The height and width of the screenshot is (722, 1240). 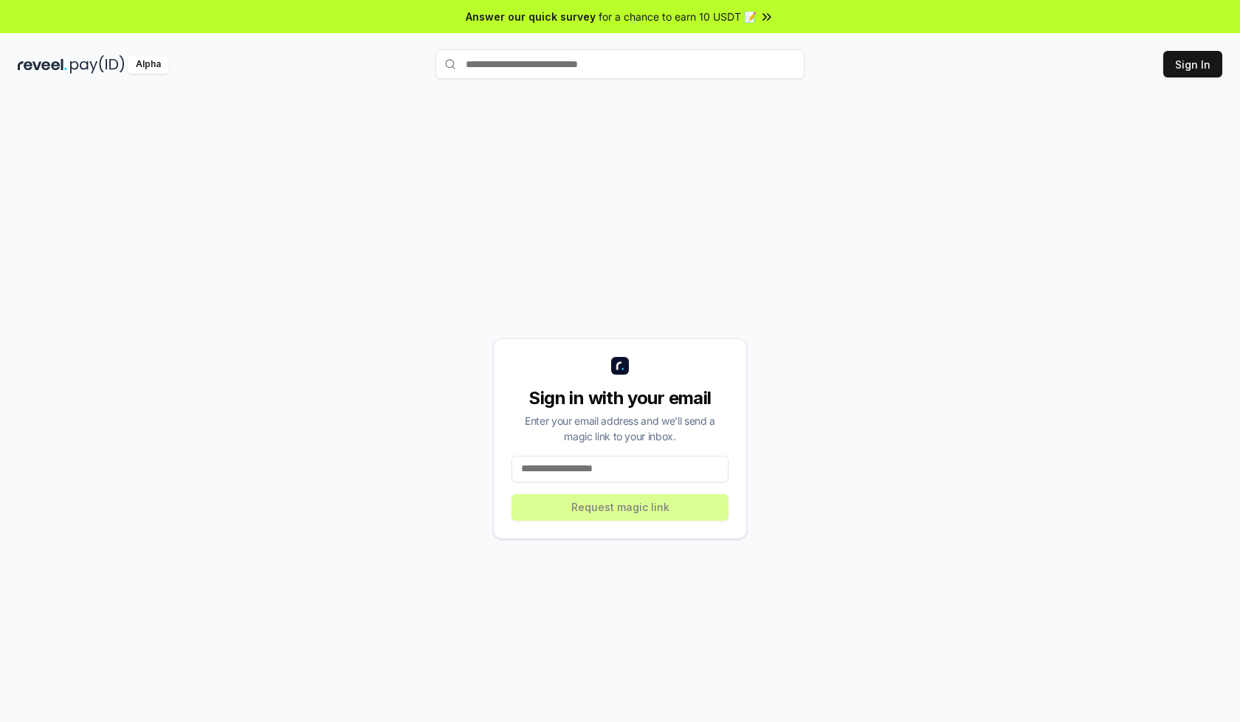 I want to click on span: Answer our quick survey, so click(x=531, y=16).